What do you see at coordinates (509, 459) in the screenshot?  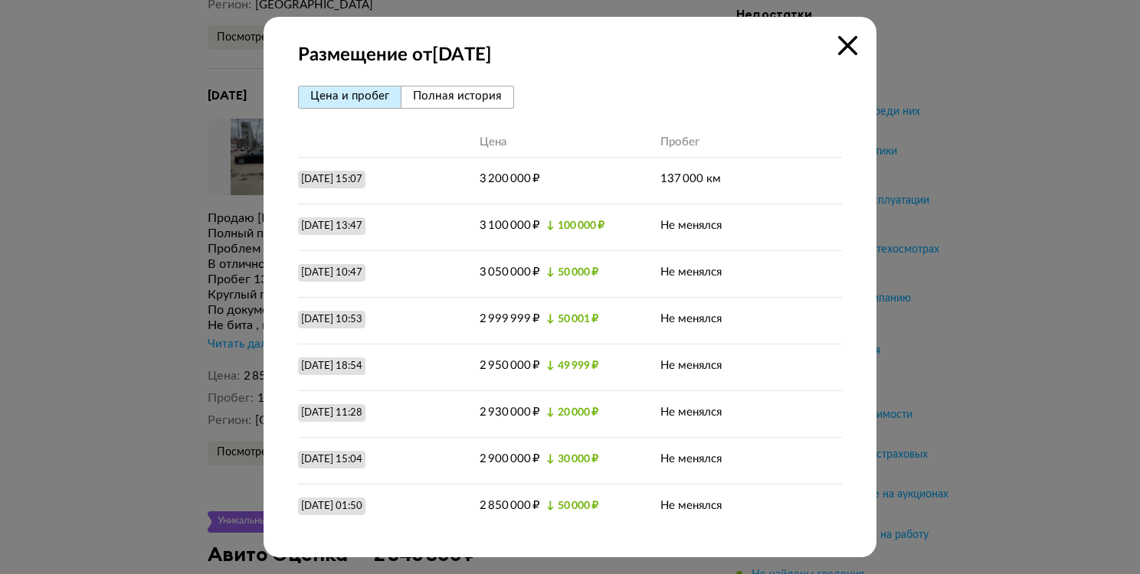 I see `span: 2 900 000 ₽` at bounding box center [509, 459].